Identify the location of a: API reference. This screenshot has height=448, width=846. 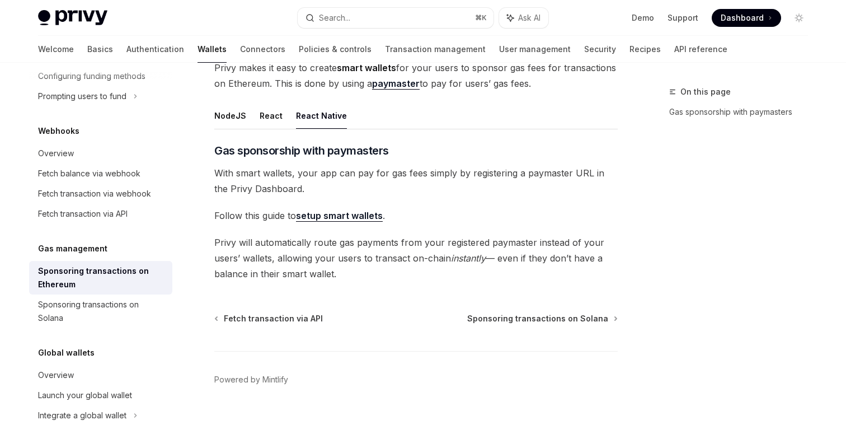
(701, 49).